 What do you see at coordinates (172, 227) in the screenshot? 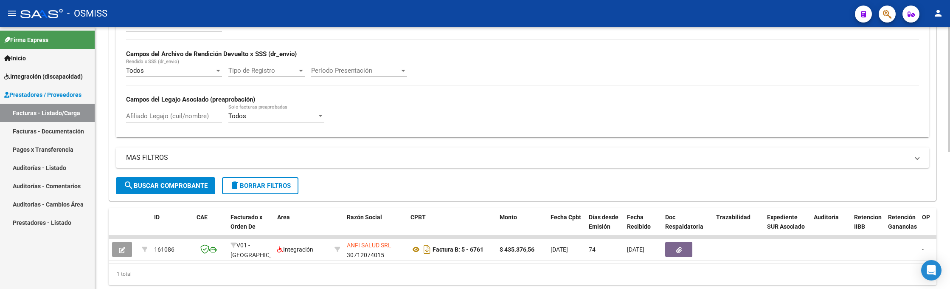
I see `datatable-header-cell: ID` at bounding box center [172, 227].